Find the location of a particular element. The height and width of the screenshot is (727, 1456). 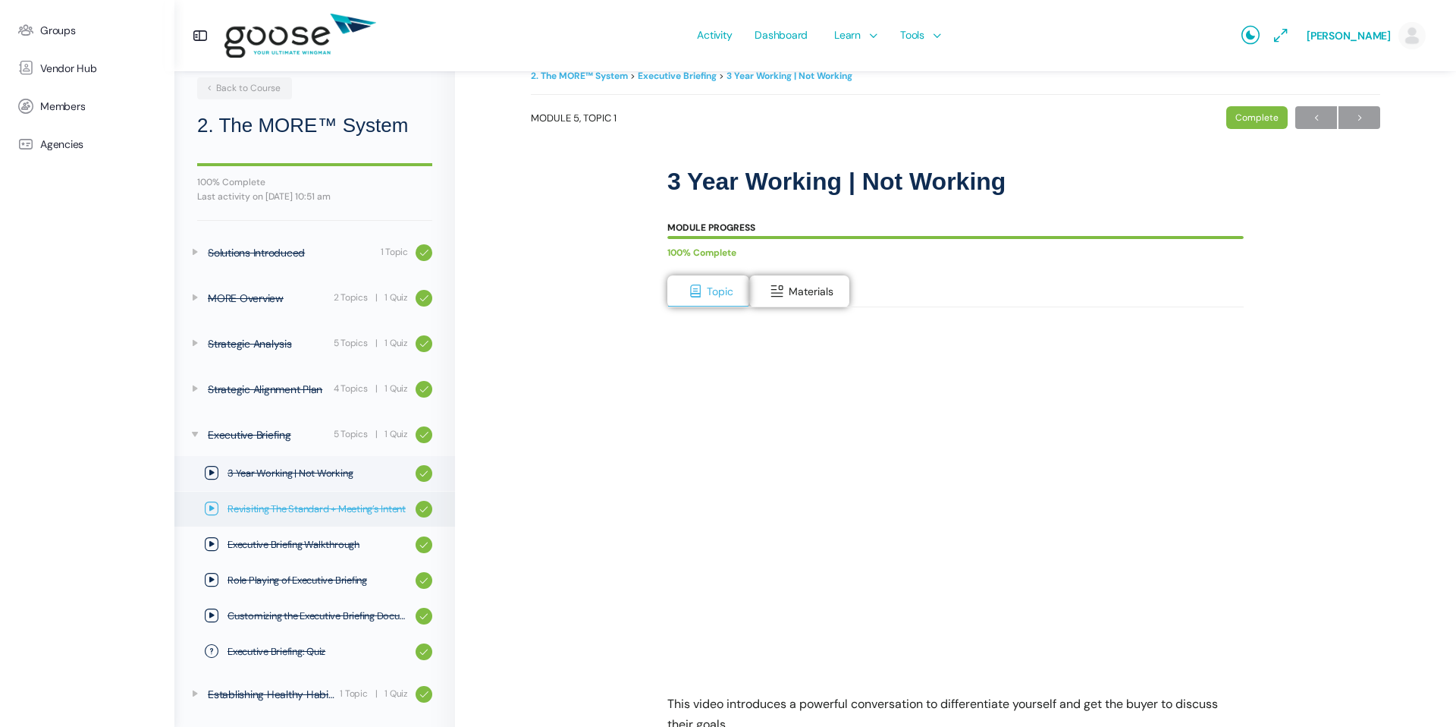

span: Back to Course is located at coordinates (243, 88).